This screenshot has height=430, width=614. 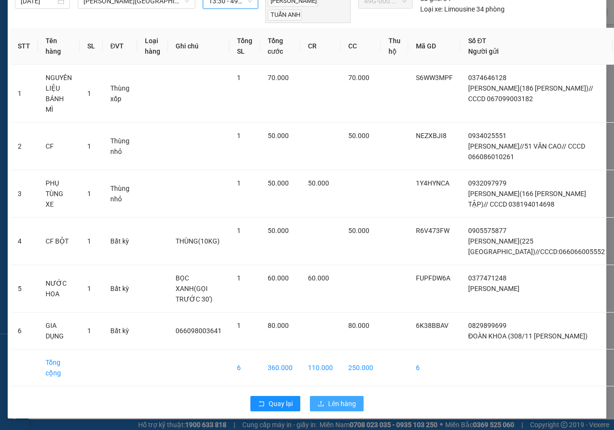 I want to click on span: 0905575877, so click(x=488, y=231).